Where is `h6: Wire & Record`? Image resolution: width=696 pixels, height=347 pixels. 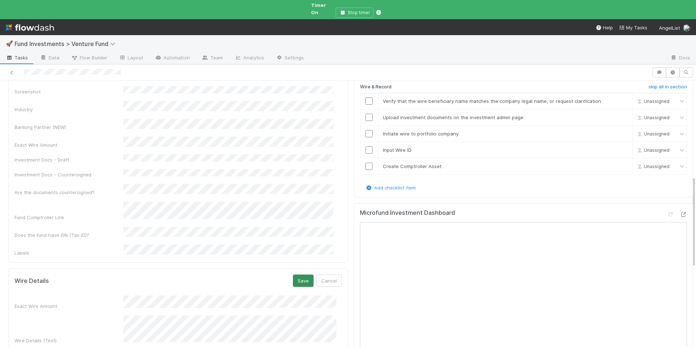 h6: Wire & Record is located at coordinates (376, 87).